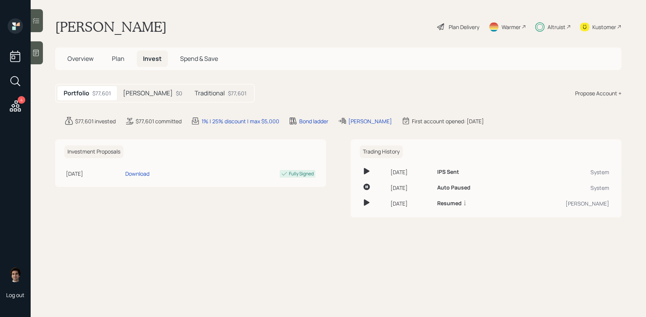 This screenshot has height=317, width=646. Describe the element at coordinates (80, 59) in the screenshot. I see `span: Overview` at that location.